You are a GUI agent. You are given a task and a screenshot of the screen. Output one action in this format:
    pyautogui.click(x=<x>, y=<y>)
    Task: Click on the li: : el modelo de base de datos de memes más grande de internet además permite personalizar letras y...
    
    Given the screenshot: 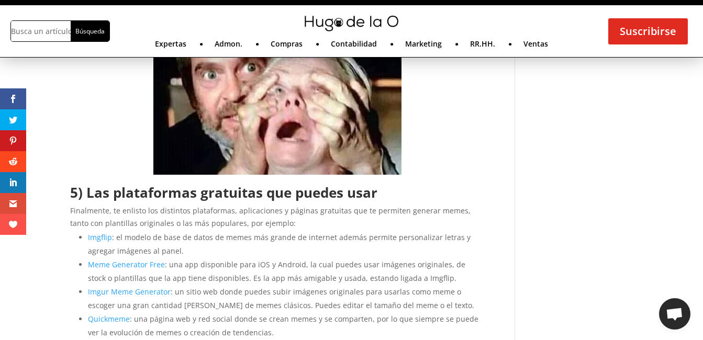 What is the action you would take?
    pyautogui.click(x=286, y=244)
    